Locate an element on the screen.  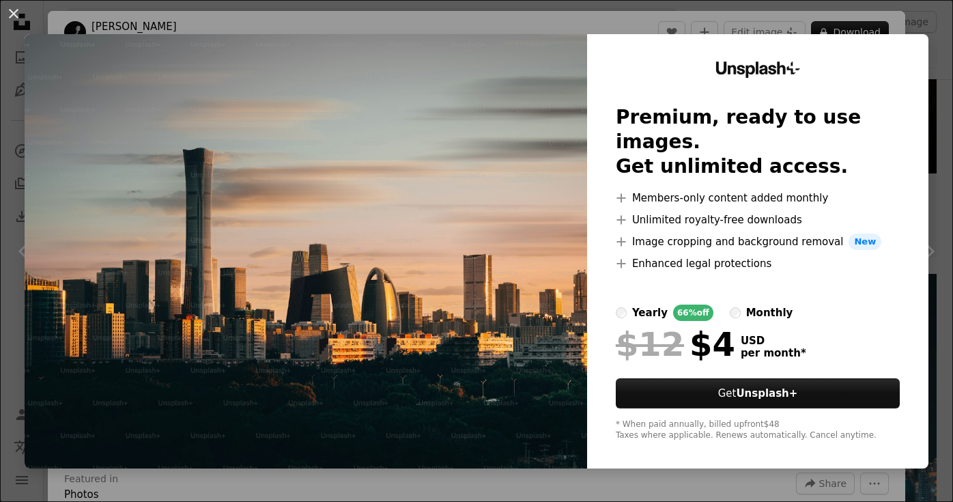
div: $4 is located at coordinates (675, 344).